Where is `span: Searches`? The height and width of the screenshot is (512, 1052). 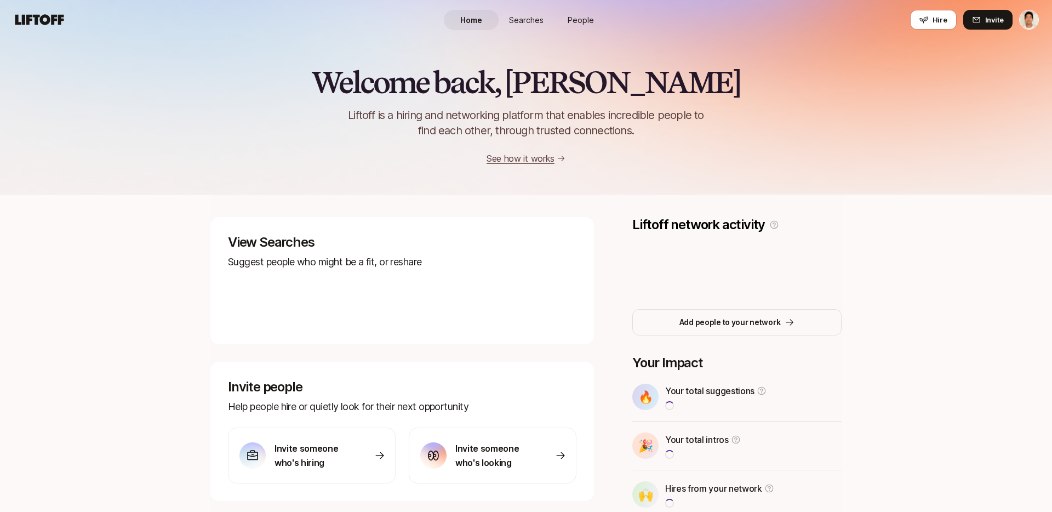
span: Searches is located at coordinates (526, 20).